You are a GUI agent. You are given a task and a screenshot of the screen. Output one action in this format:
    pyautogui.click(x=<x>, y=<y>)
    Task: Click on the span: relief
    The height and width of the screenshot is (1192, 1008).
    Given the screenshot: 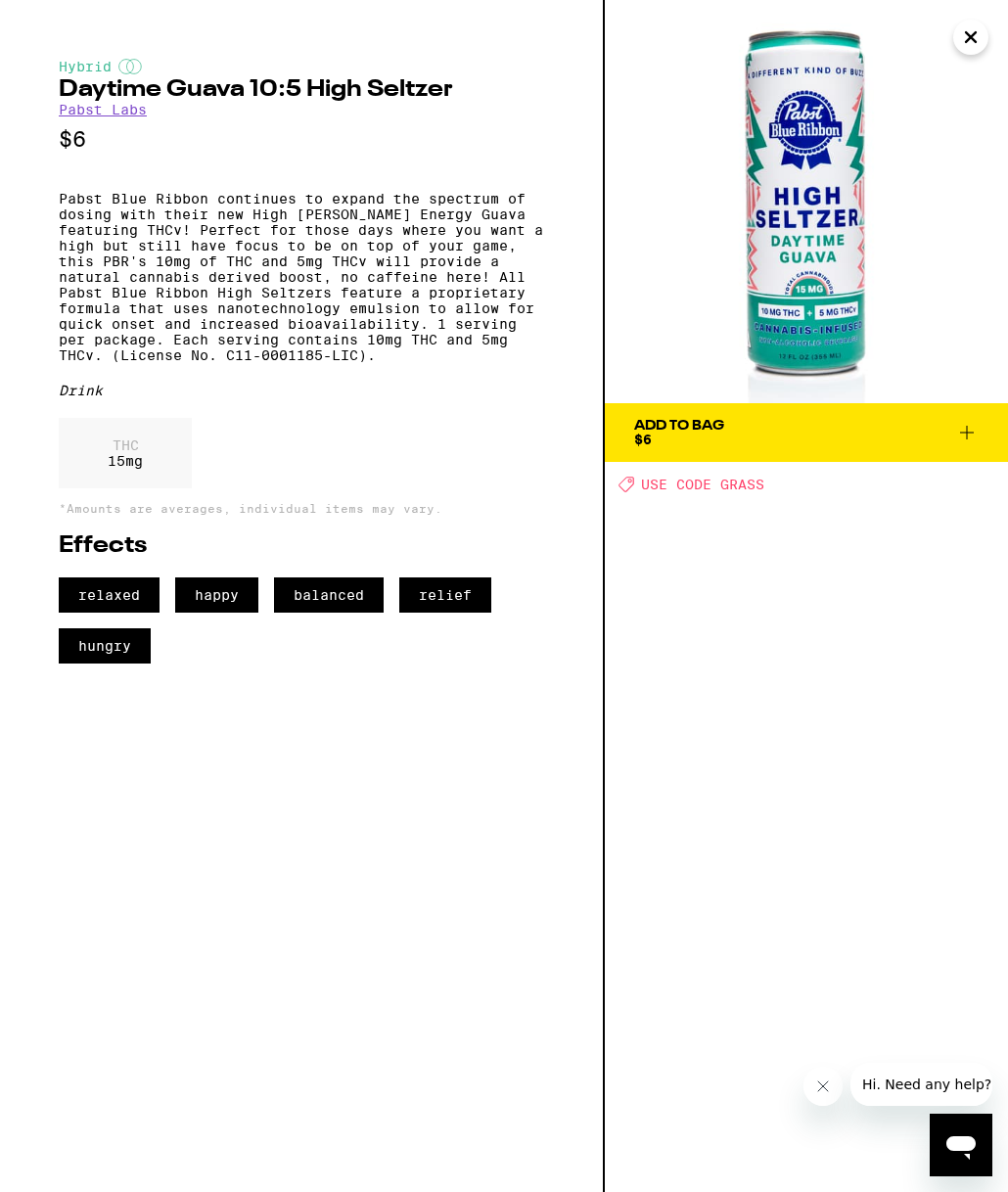 What is the action you would take?
    pyautogui.click(x=446, y=595)
    